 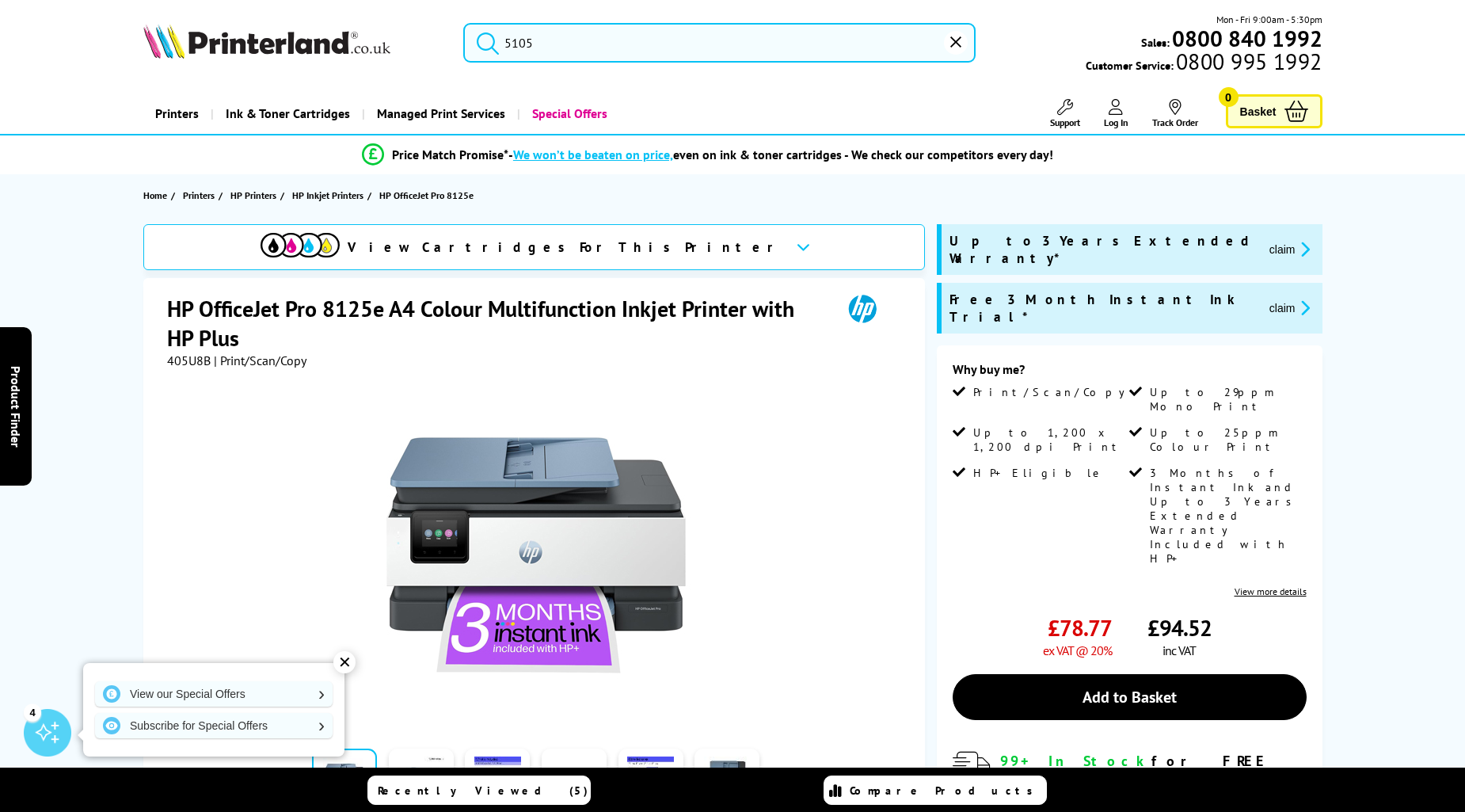 What do you see at coordinates (1175, 113) in the screenshot?
I see `a: Track Order` at bounding box center [1175, 113].